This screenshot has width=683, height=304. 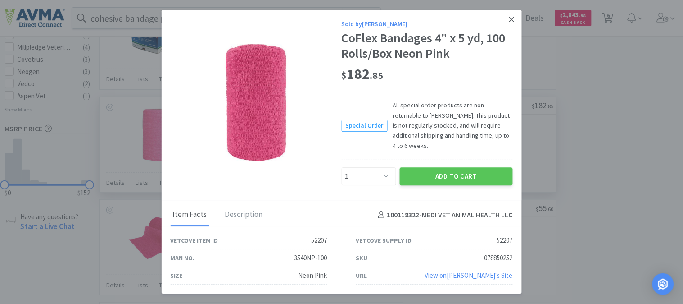 I want to click on div: 078850252, so click(x=499, y=258).